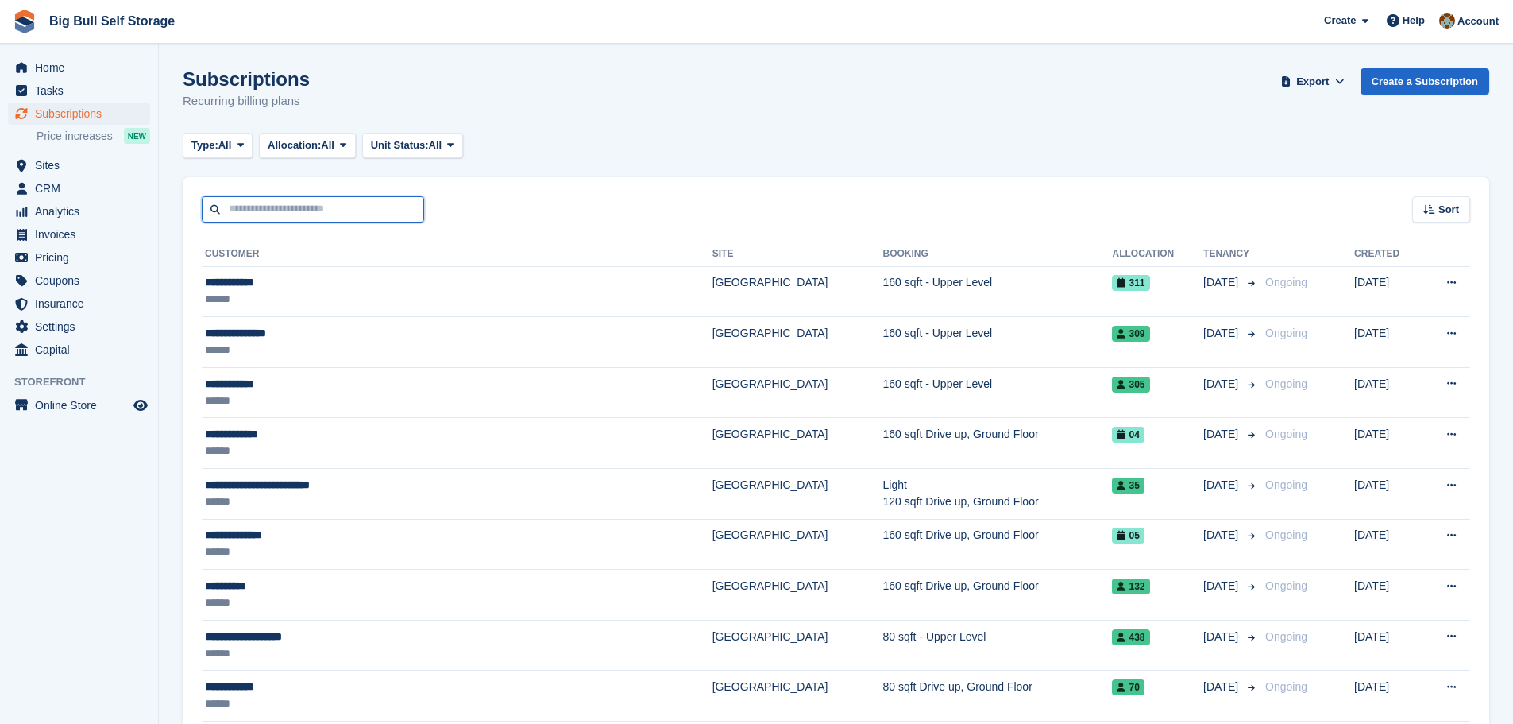  Describe the element at coordinates (1130, 334) in the screenshot. I see `span: 309` at that location.